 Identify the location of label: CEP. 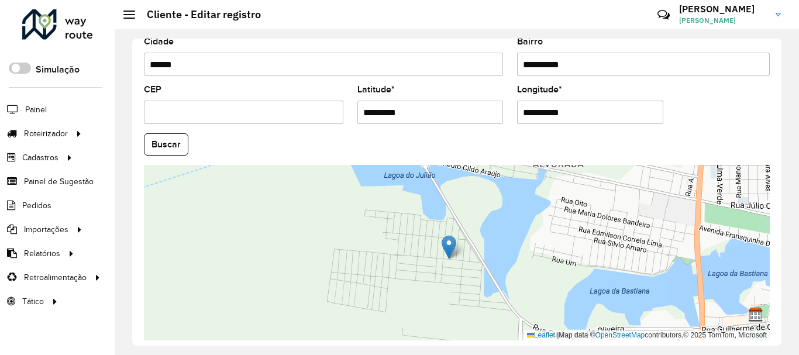
(153, 89).